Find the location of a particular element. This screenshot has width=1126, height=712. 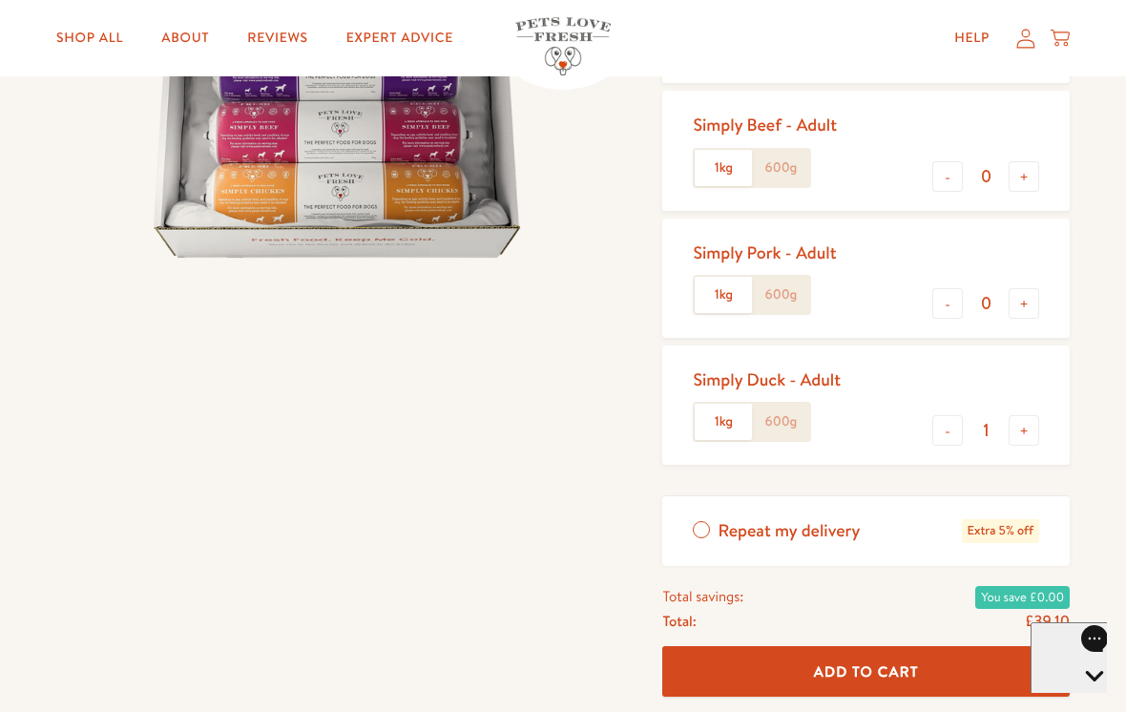

img: Pets Love Fresh is located at coordinates (563, 46).